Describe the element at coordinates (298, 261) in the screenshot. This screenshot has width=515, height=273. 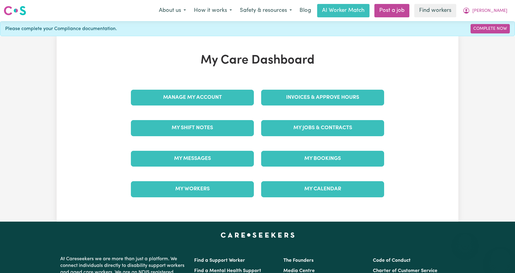
I see `a: The Founders` at that location.